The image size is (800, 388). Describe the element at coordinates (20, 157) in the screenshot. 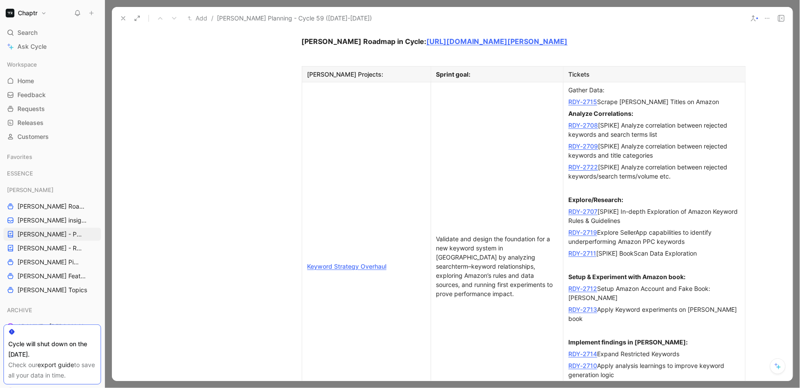

I see `span: Favorites` at that location.